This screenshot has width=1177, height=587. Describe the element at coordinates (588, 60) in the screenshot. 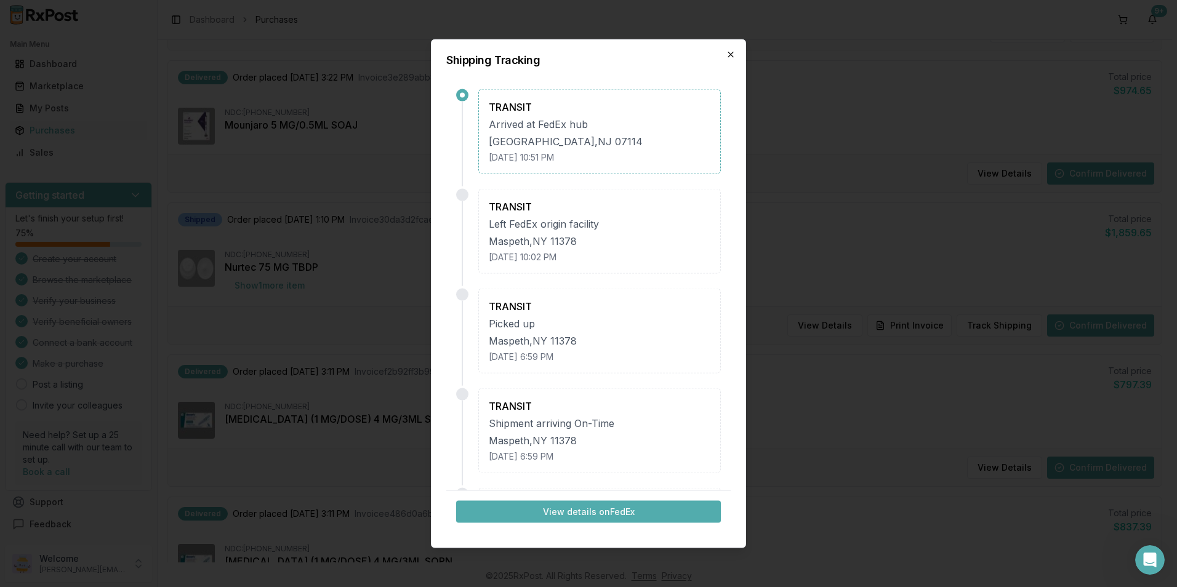

I see `h2: Shipping Tracking` at that location.